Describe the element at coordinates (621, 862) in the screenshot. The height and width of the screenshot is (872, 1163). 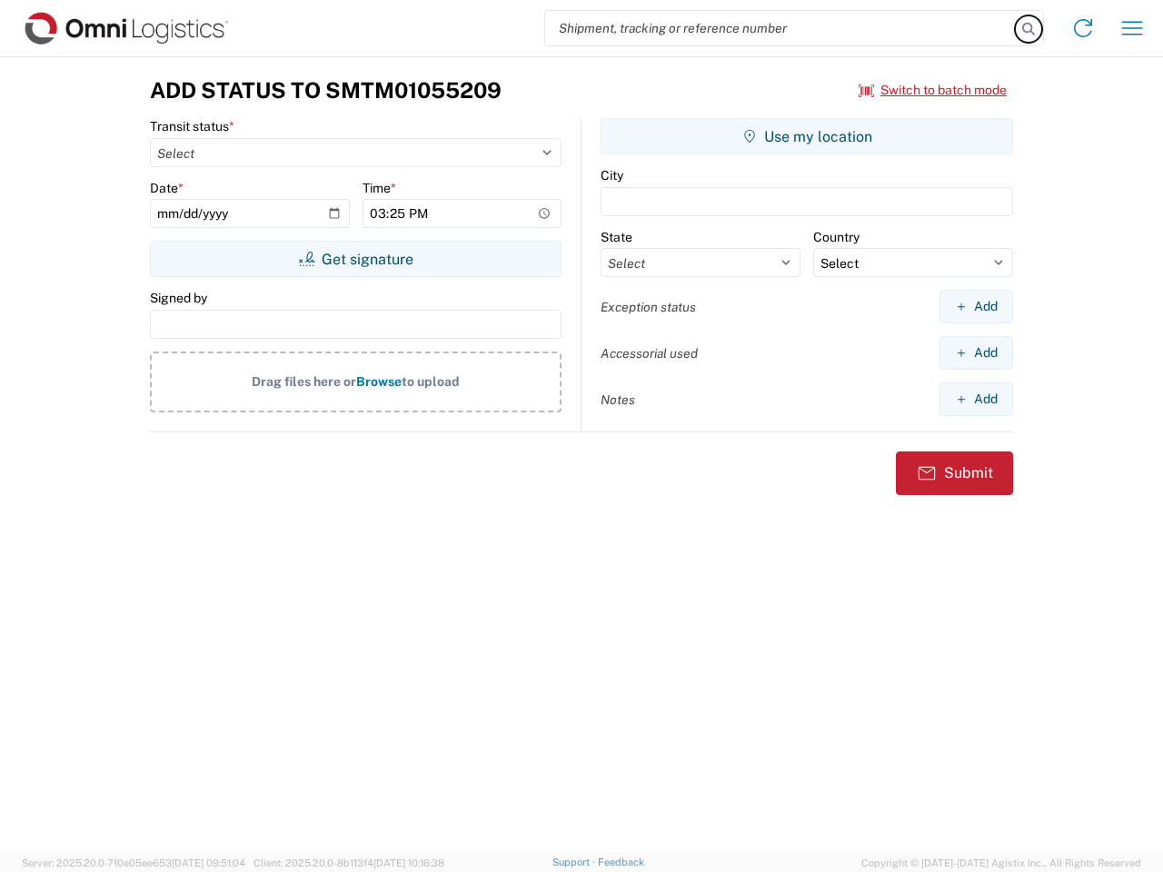
I see `a: Feedback` at that location.